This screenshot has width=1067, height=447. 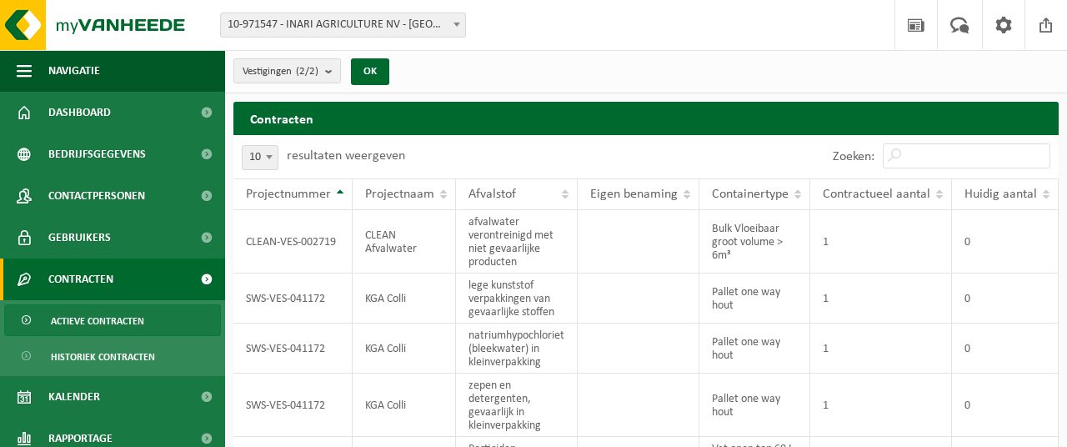 I want to click on span: Eigen benaming, so click(x=634, y=194).